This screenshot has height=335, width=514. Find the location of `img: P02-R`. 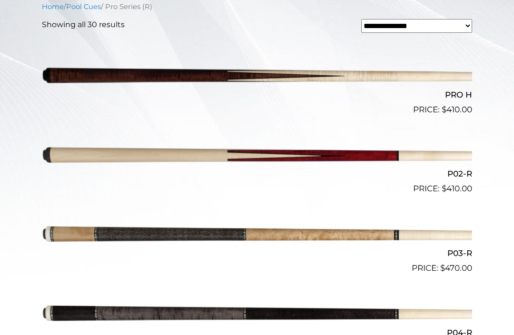

img: P02-R is located at coordinates (257, 156).